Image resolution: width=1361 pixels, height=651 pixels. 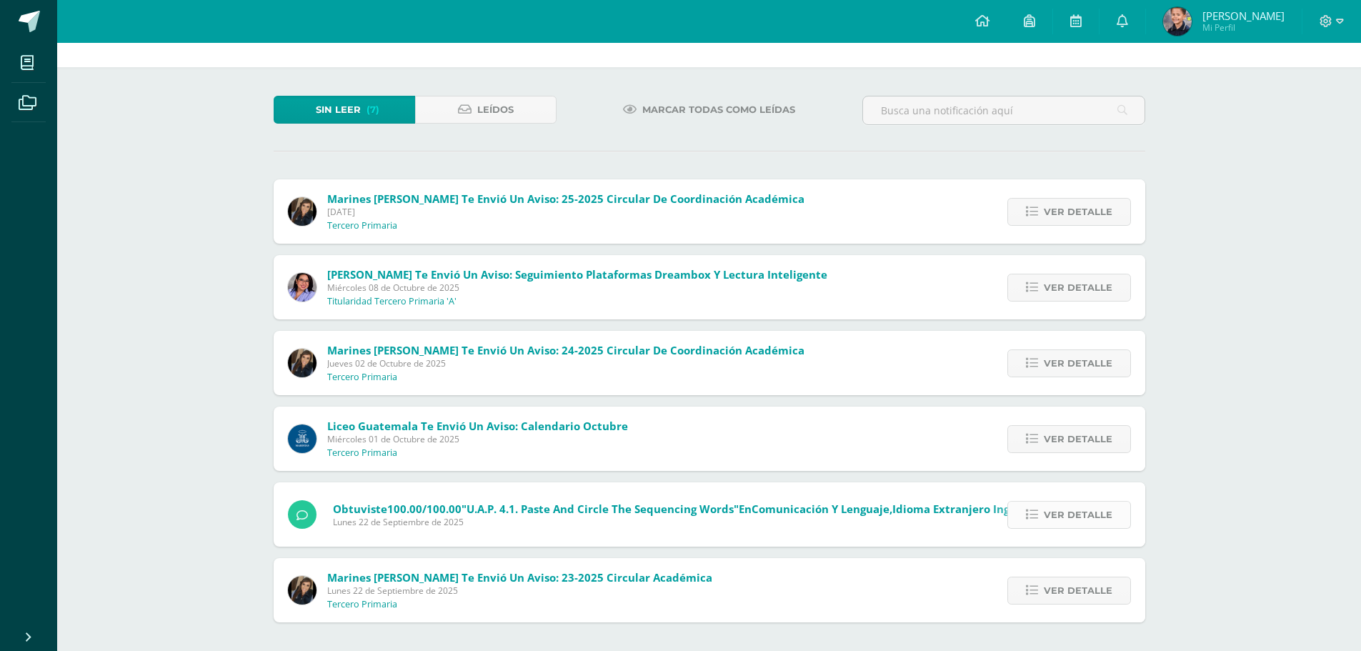 I want to click on span: Jueves 02 de Octubre de 2025, so click(x=566, y=363).